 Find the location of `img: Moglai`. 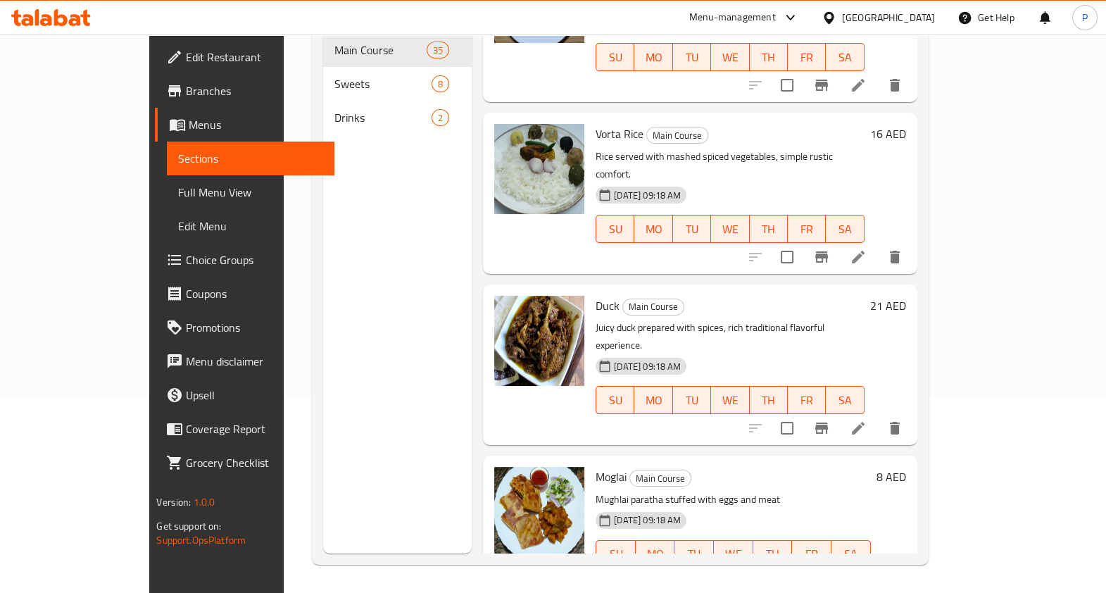

img: Moglai is located at coordinates (539, 512).